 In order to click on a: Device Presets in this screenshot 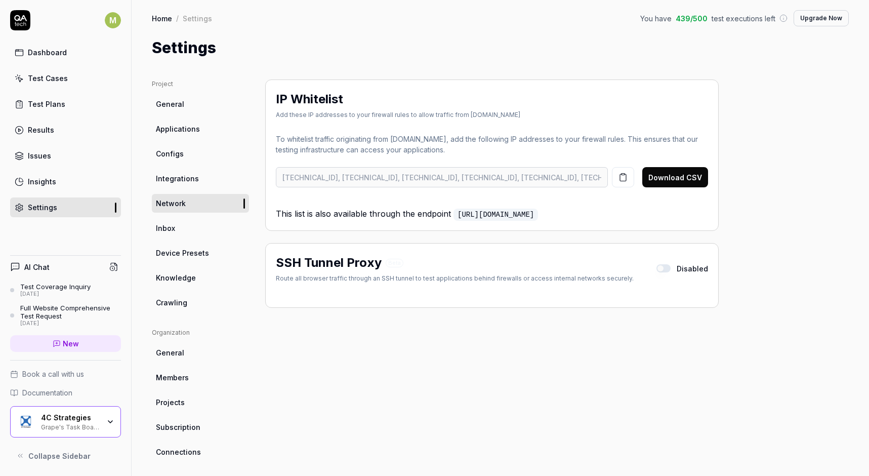, I will do `click(200, 253)`.